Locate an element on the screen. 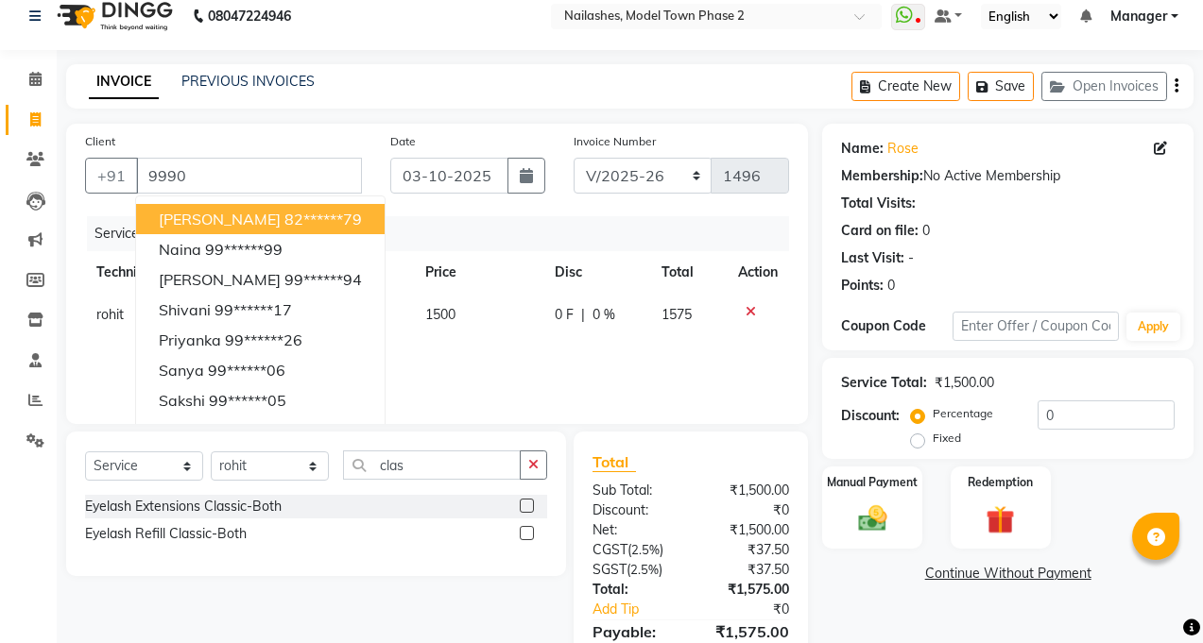  input: Enter Offer / Coupon Code is located at coordinates (1036, 326).